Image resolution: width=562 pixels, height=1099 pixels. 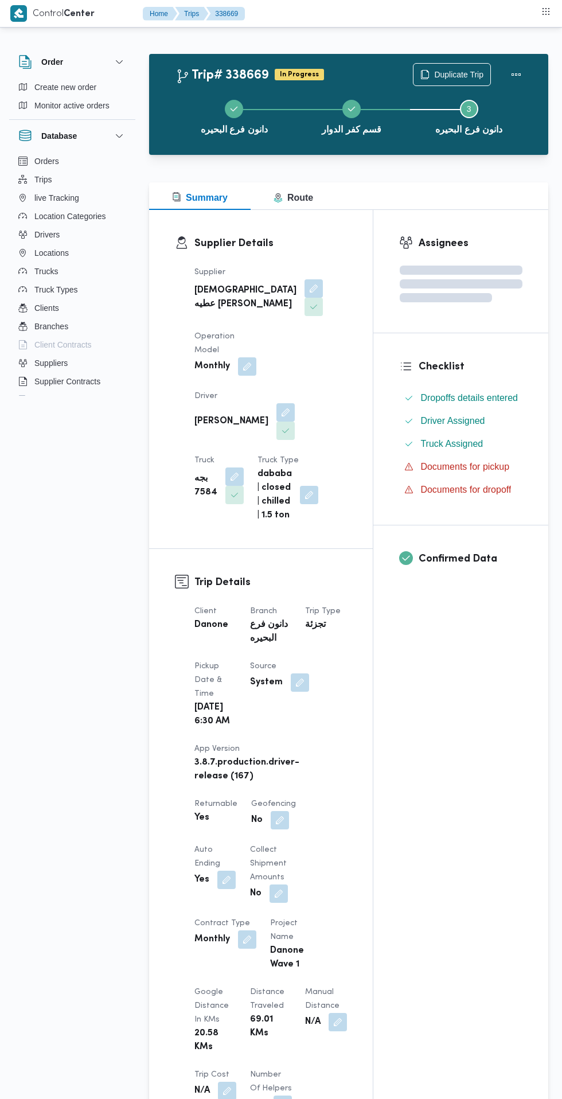 I want to click on h3: Confirmed Data, so click(x=470, y=559).